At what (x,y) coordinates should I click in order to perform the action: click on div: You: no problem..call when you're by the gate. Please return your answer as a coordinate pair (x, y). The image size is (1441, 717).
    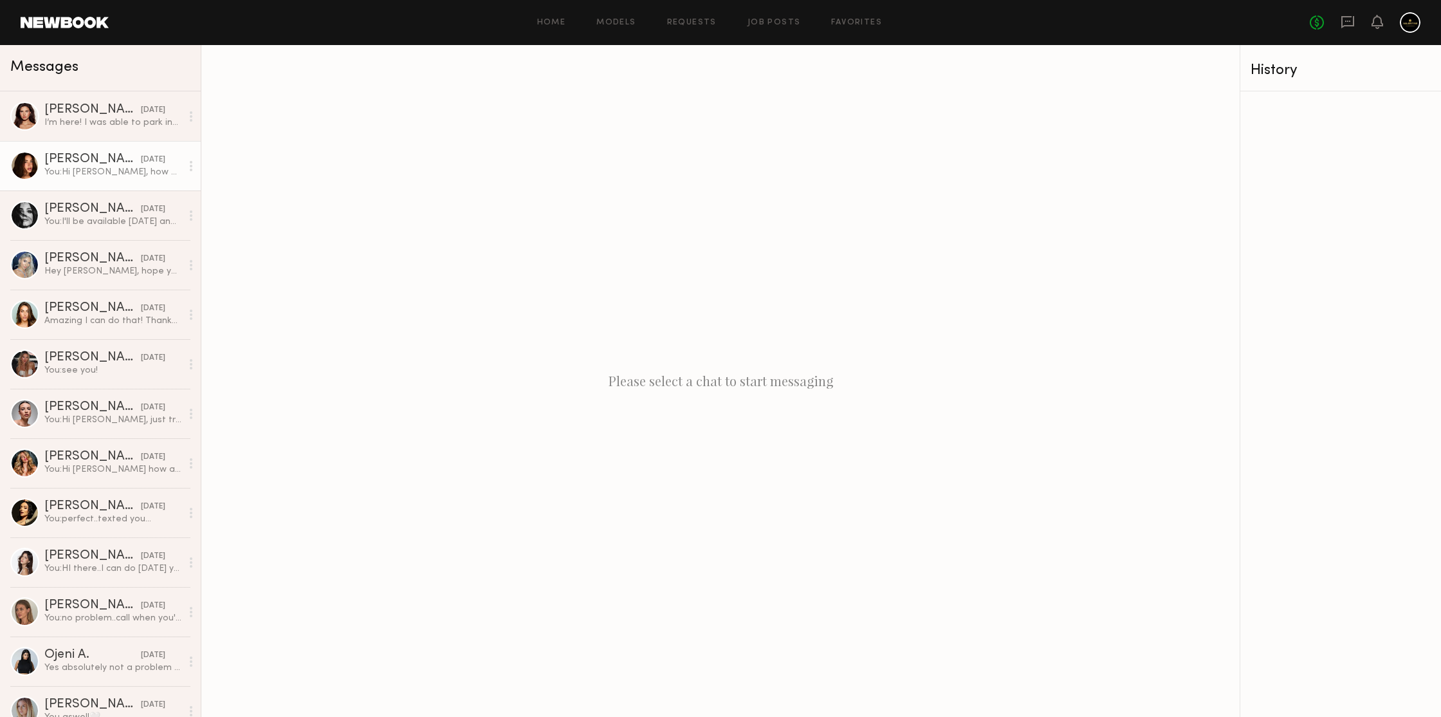
    Looking at the image, I should click on (113, 618).